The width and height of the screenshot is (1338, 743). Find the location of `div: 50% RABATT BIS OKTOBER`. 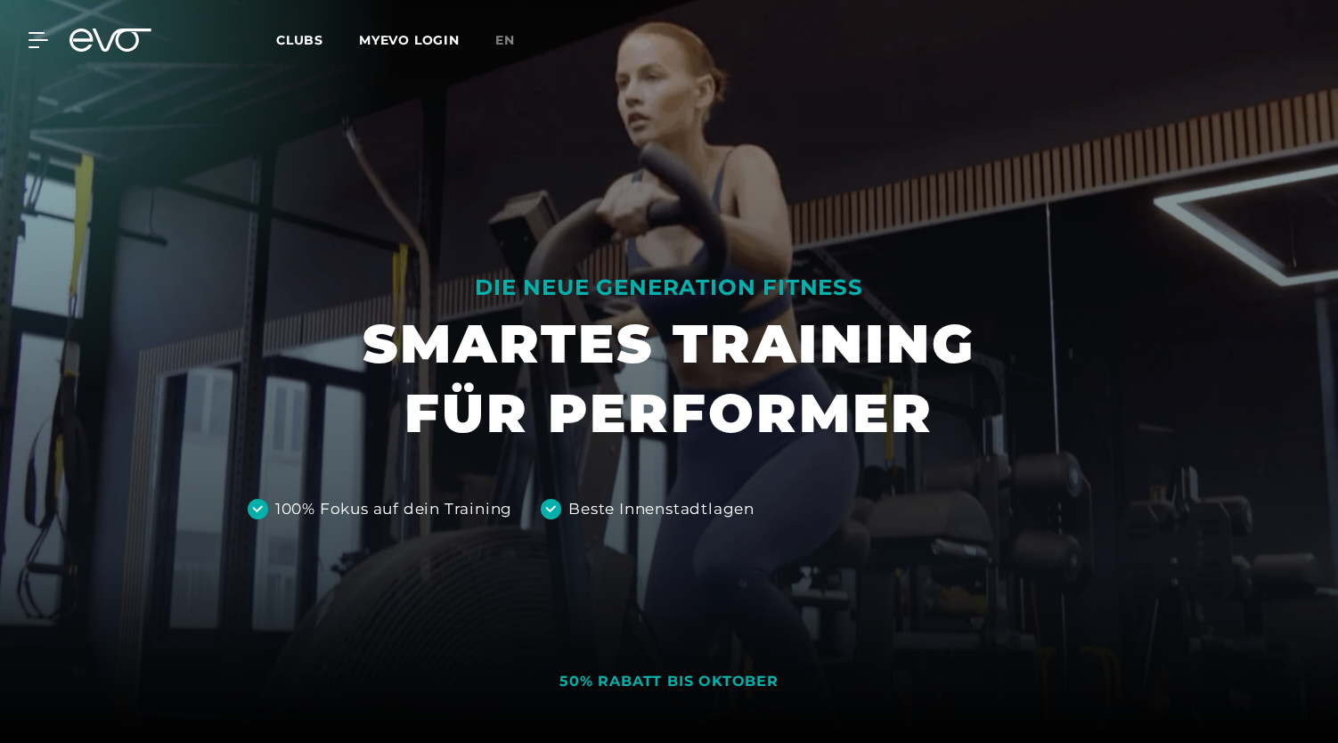

div: 50% RABATT BIS OKTOBER is located at coordinates (669, 681).